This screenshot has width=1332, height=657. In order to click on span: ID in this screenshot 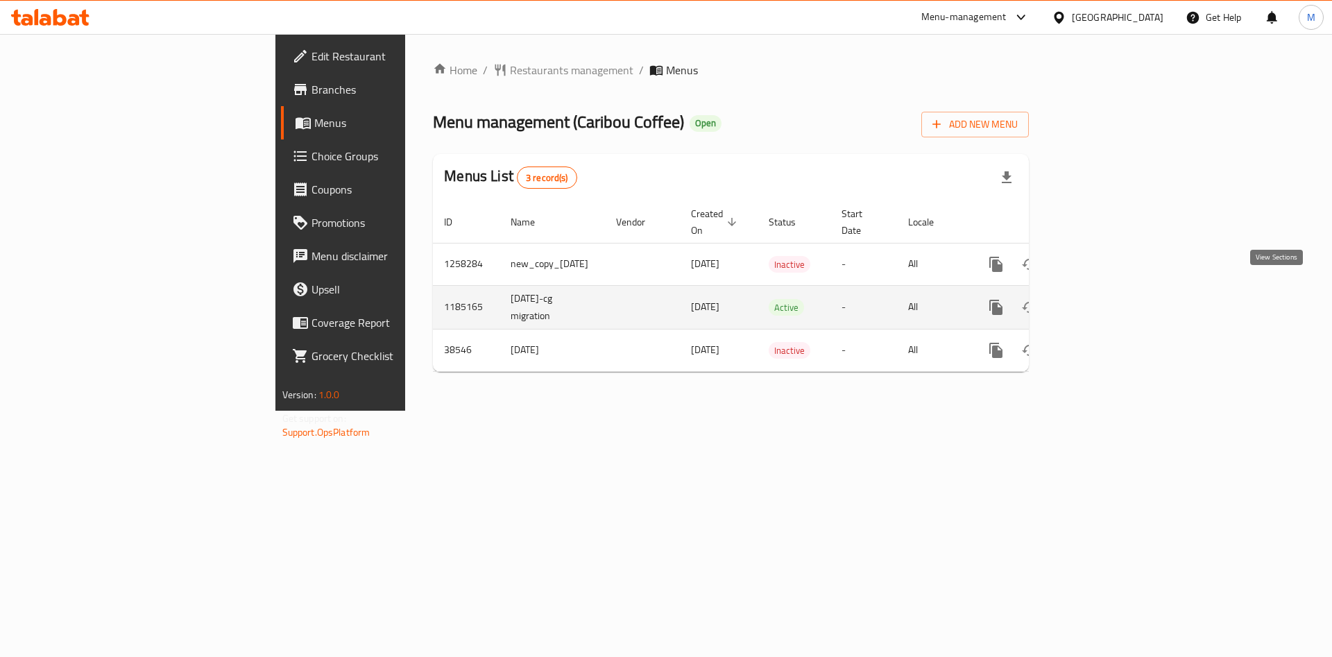, I will do `click(457, 222)`.